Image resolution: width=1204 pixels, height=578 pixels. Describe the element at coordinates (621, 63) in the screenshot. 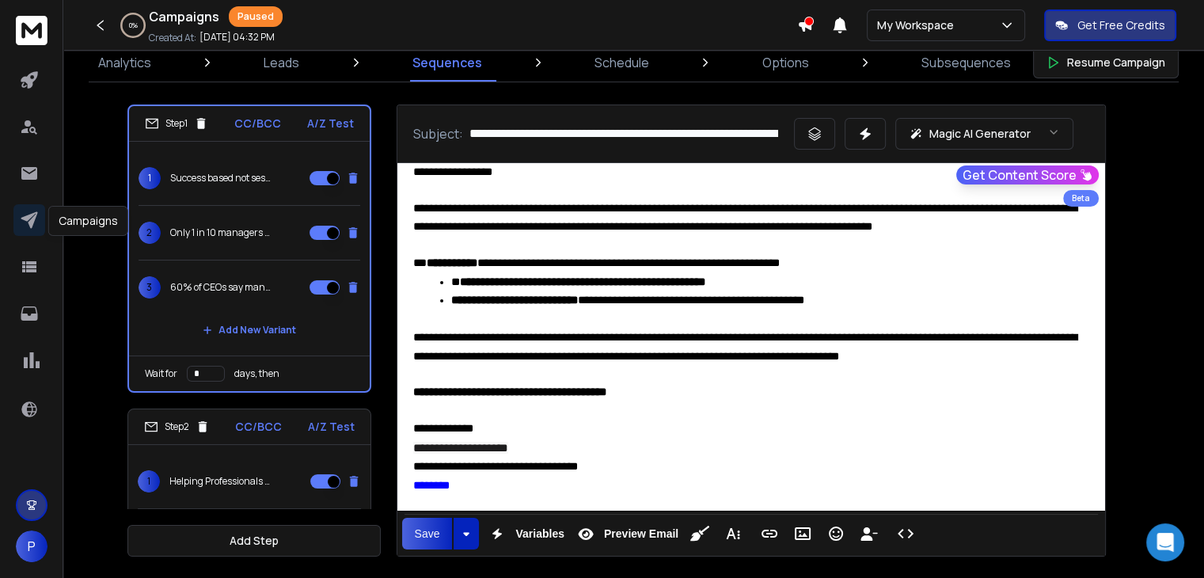

I see `a: Schedule` at that location.